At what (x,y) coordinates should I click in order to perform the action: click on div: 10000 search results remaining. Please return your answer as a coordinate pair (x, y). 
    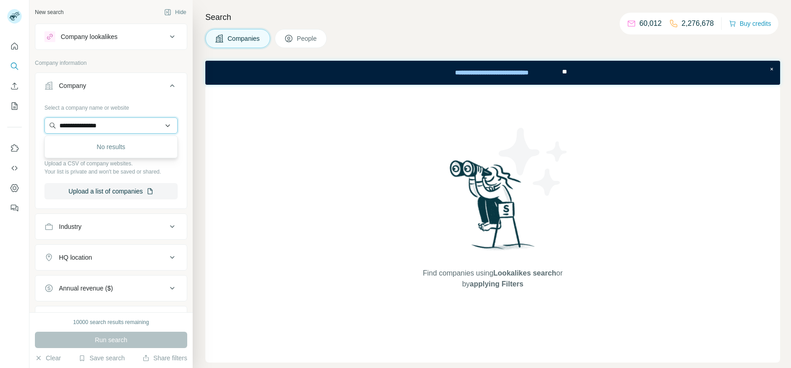
    Looking at the image, I should click on (111, 322).